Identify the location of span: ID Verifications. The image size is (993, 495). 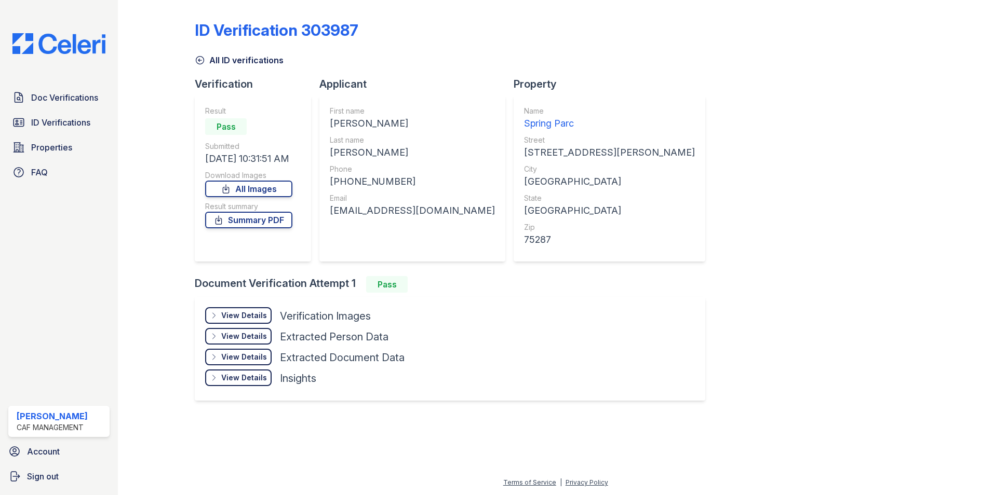
(61, 123).